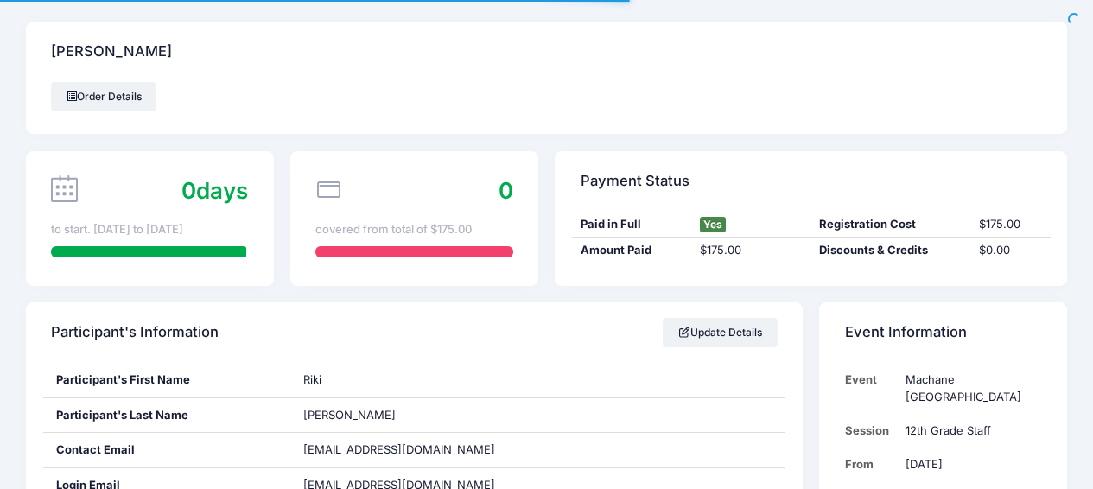 The image size is (1093, 489). Describe the element at coordinates (104, 97) in the screenshot. I see `a: Order Details` at that location.